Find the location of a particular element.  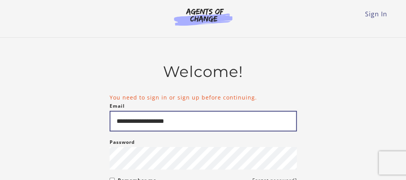

label: Password is located at coordinates (122, 143).